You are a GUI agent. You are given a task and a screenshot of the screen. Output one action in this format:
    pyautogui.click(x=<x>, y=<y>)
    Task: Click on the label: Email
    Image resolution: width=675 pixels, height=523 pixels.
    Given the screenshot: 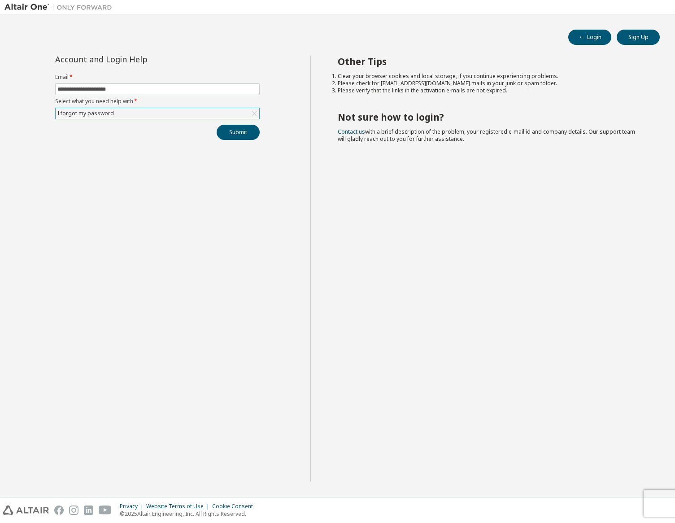 What is the action you would take?
    pyautogui.click(x=157, y=77)
    